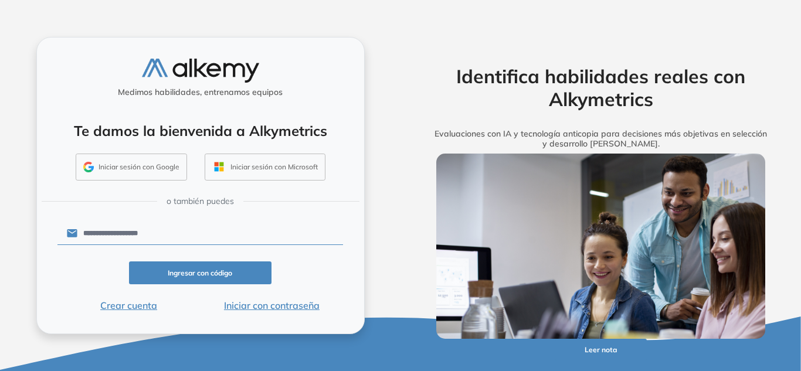  What do you see at coordinates (201, 92) in the screenshot?
I see `h5: Medimos habilidades, entrenamos equipos` at bounding box center [201, 92].